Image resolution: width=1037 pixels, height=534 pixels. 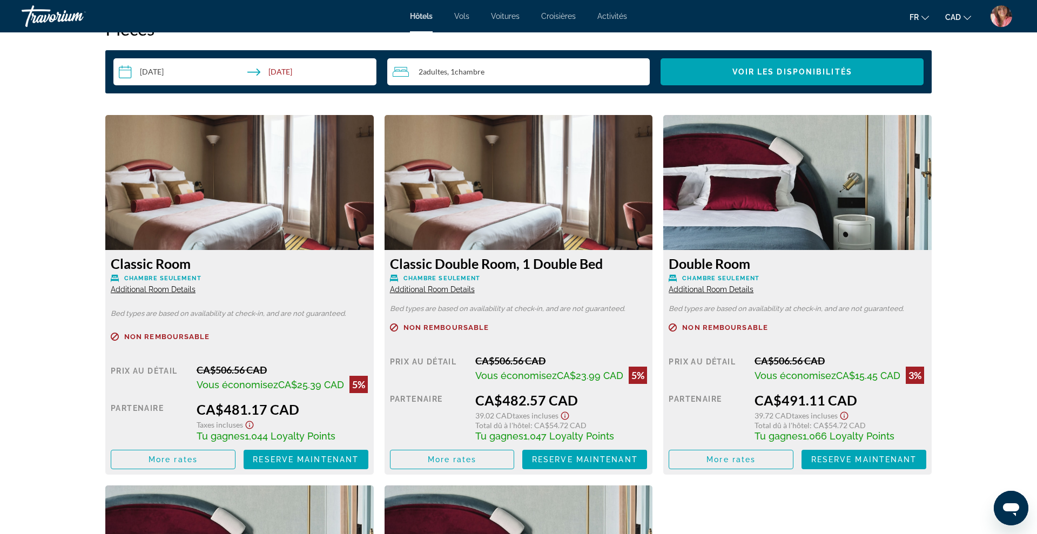 What do you see at coordinates (433, 72) in the screenshot?
I see `span: 2` at bounding box center [433, 72].